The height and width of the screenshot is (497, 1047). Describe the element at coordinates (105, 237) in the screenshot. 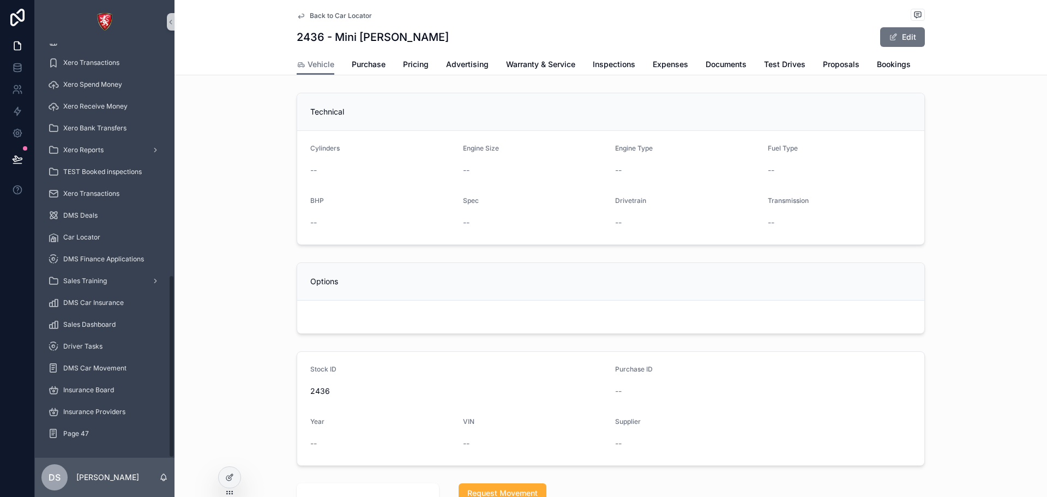

I see `a: Car Locator` at that location.